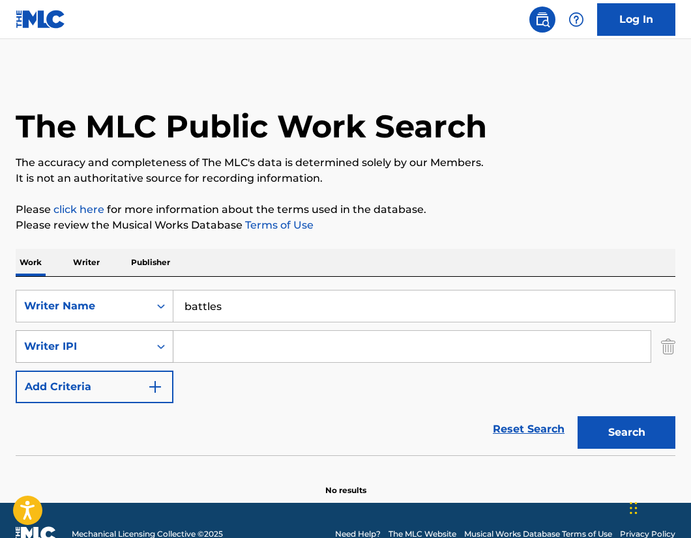  What do you see at coordinates (40, 19) in the screenshot?
I see `img: MLC Logo` at bounding box center [40, 19].